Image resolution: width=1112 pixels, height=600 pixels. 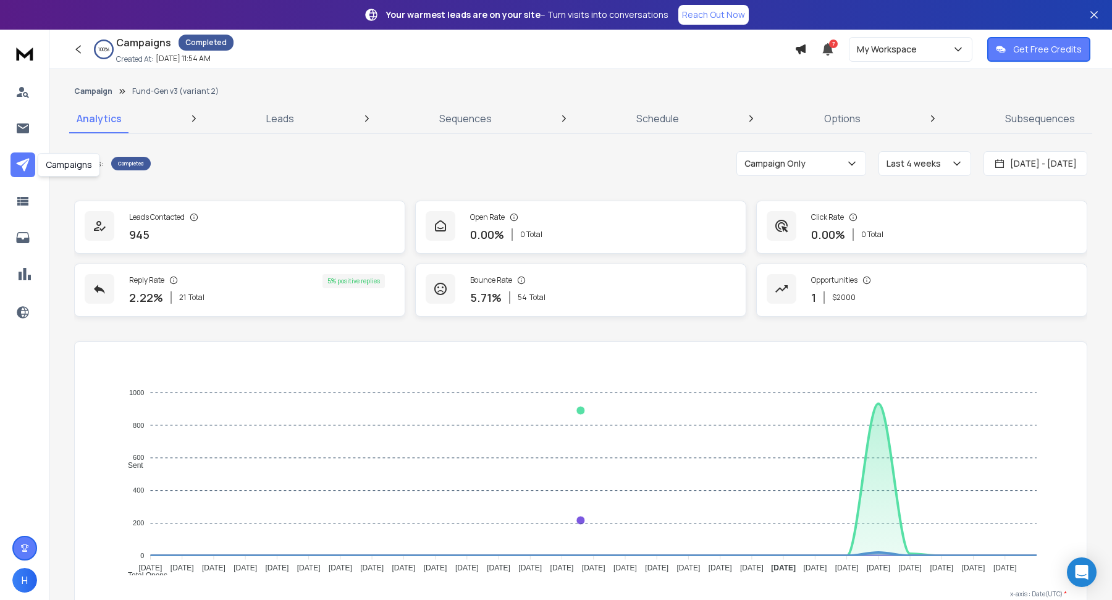 What do you see at coordinates (921, 227) in the screenshot?
I see `a: Click Rate0.00%0 Total` at bounding box center [921, 227].